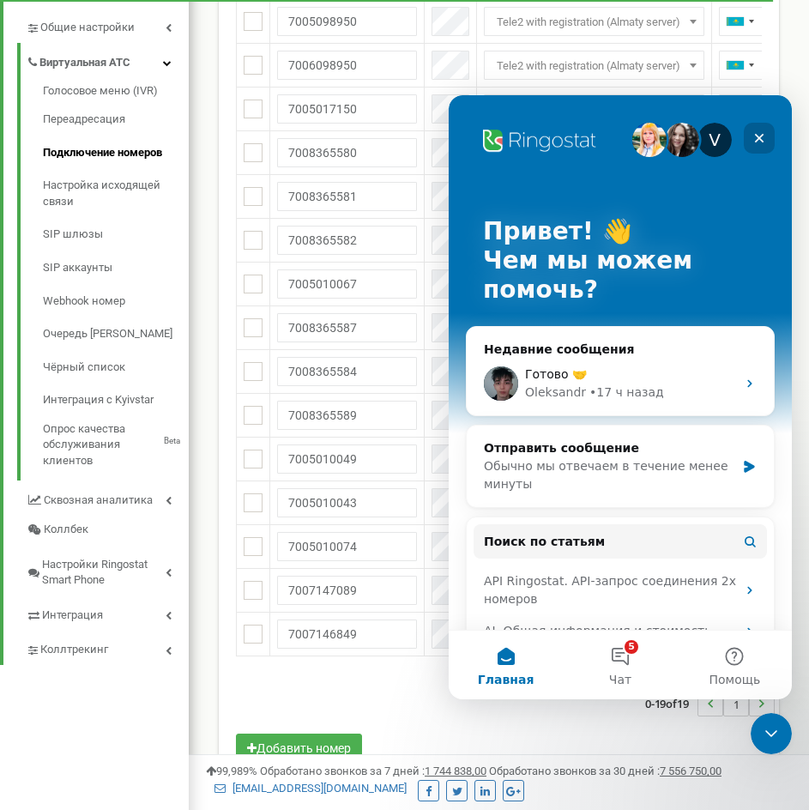  What do you see at coordinates (373, 770) in the screenshot?
I see `span: Обработано звонков за 7 дней :` at bounding box center [373, 770].